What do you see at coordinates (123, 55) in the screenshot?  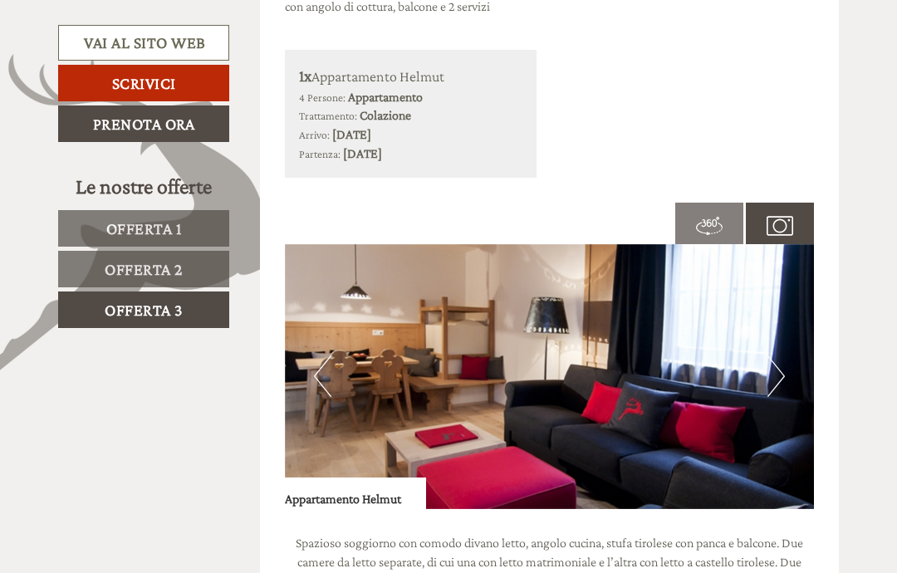 I see `div: Zin Senfter Residence` at bounding box center [123, 55].